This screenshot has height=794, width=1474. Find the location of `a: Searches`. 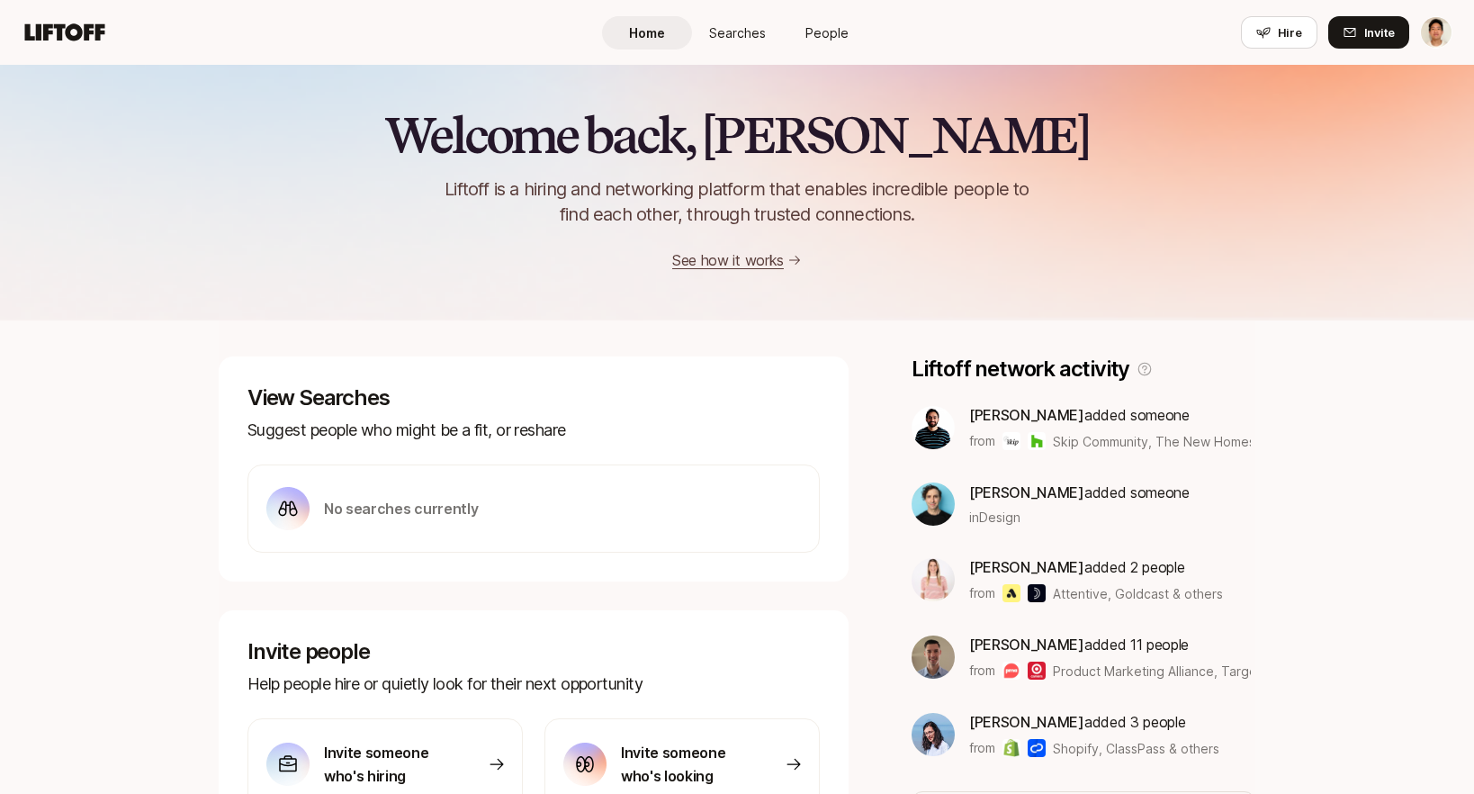

a: Searches is located at coordinates (737, 32).